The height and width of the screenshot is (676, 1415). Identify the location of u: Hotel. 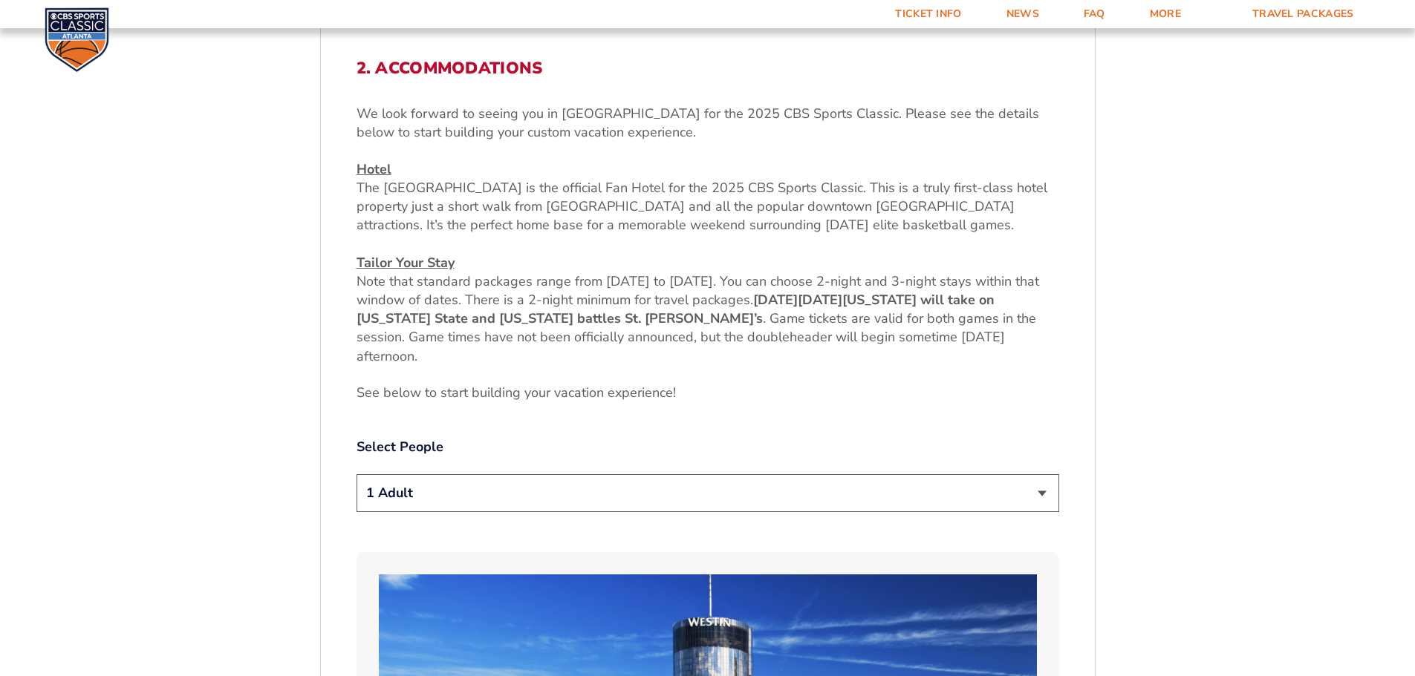
(373, 169).